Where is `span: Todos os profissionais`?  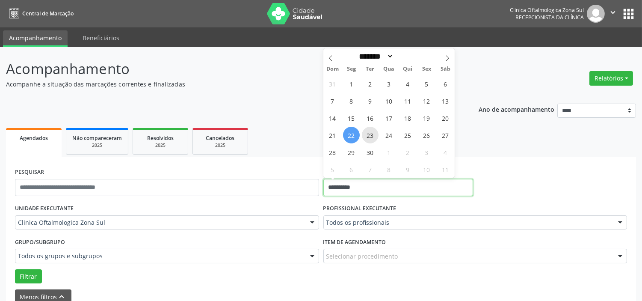
span: Todos os profissionais is located at coordinates (468, 222).